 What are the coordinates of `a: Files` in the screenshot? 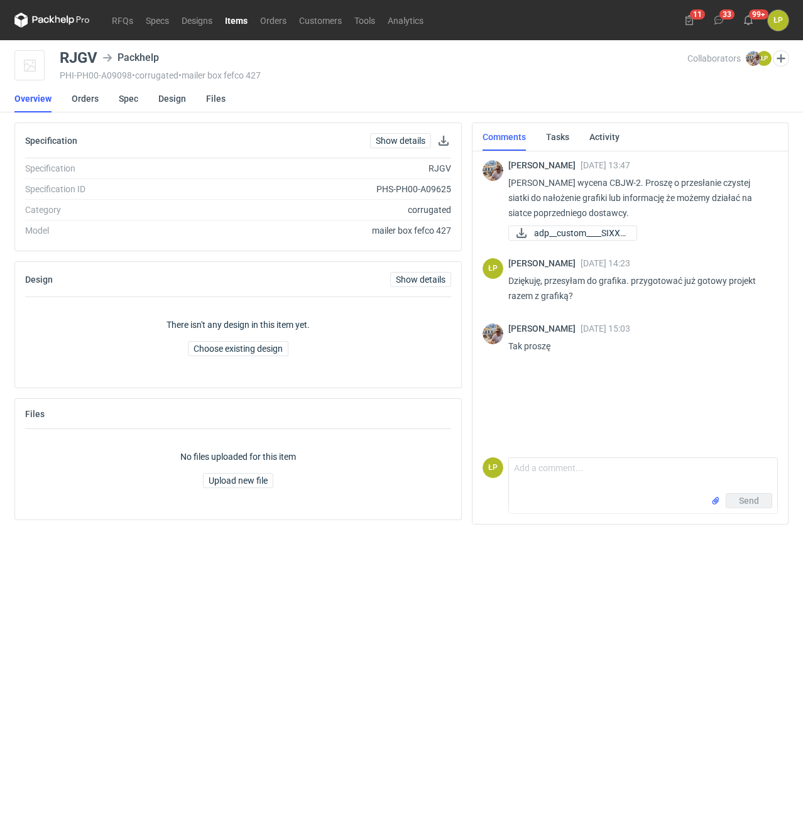 It's located at (215, 99).